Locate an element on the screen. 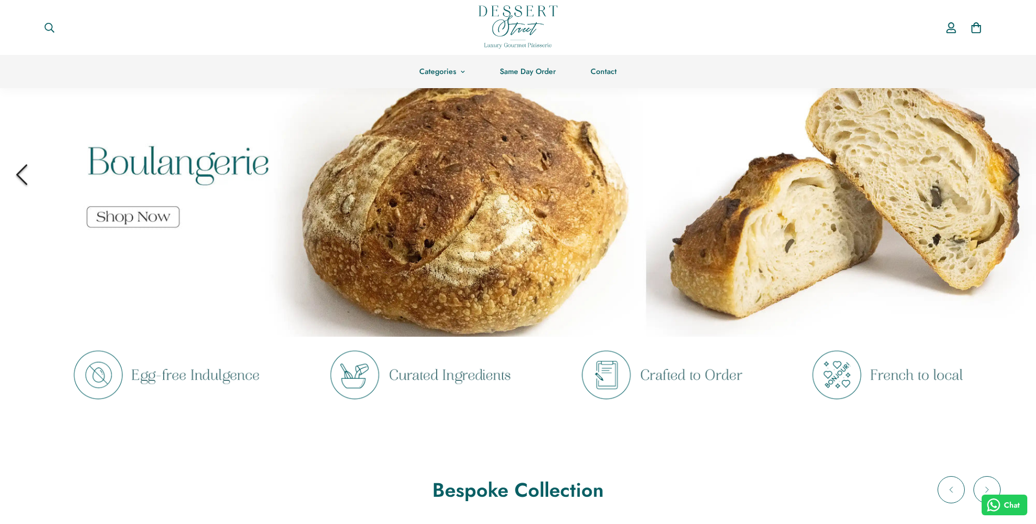  a: 0 is located at coordinates (976, 28).